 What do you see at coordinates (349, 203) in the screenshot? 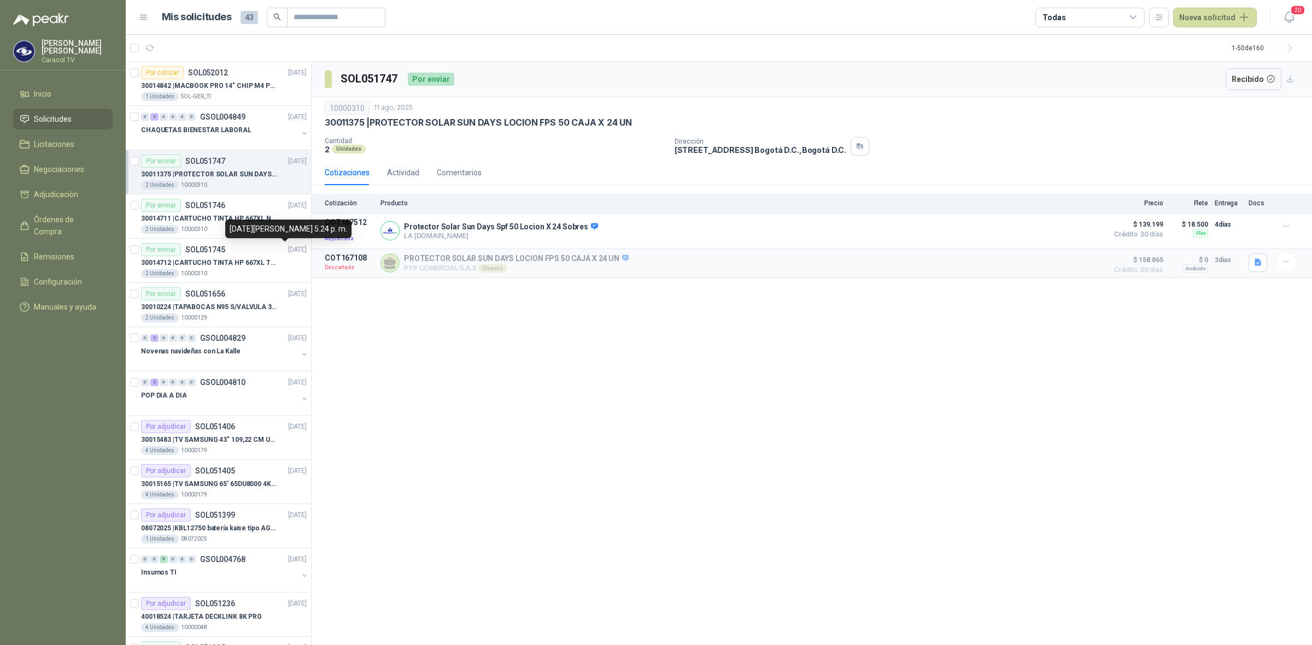
I see `p: Cotización` at bounding box center [349, 203].